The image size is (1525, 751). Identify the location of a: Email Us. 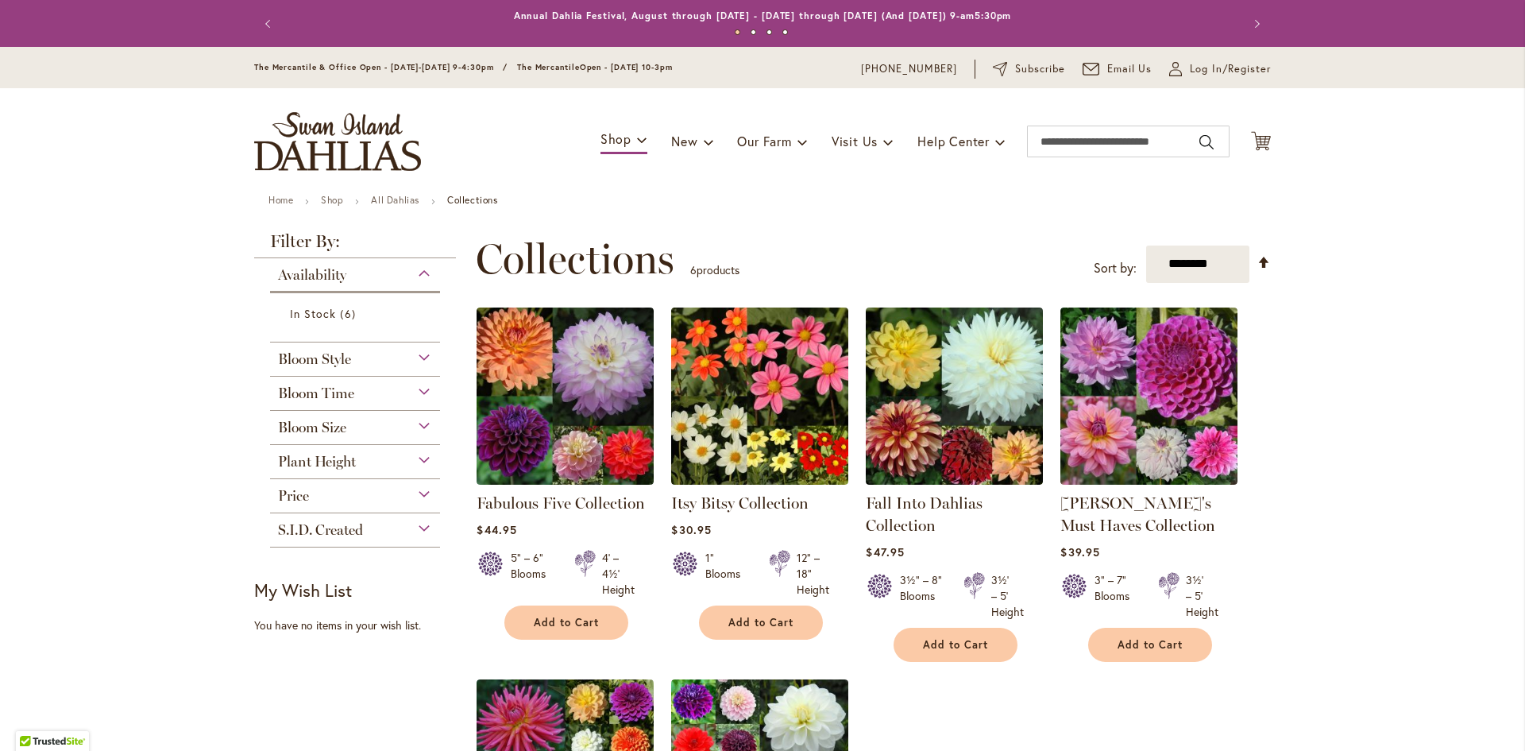
(1118, 69).